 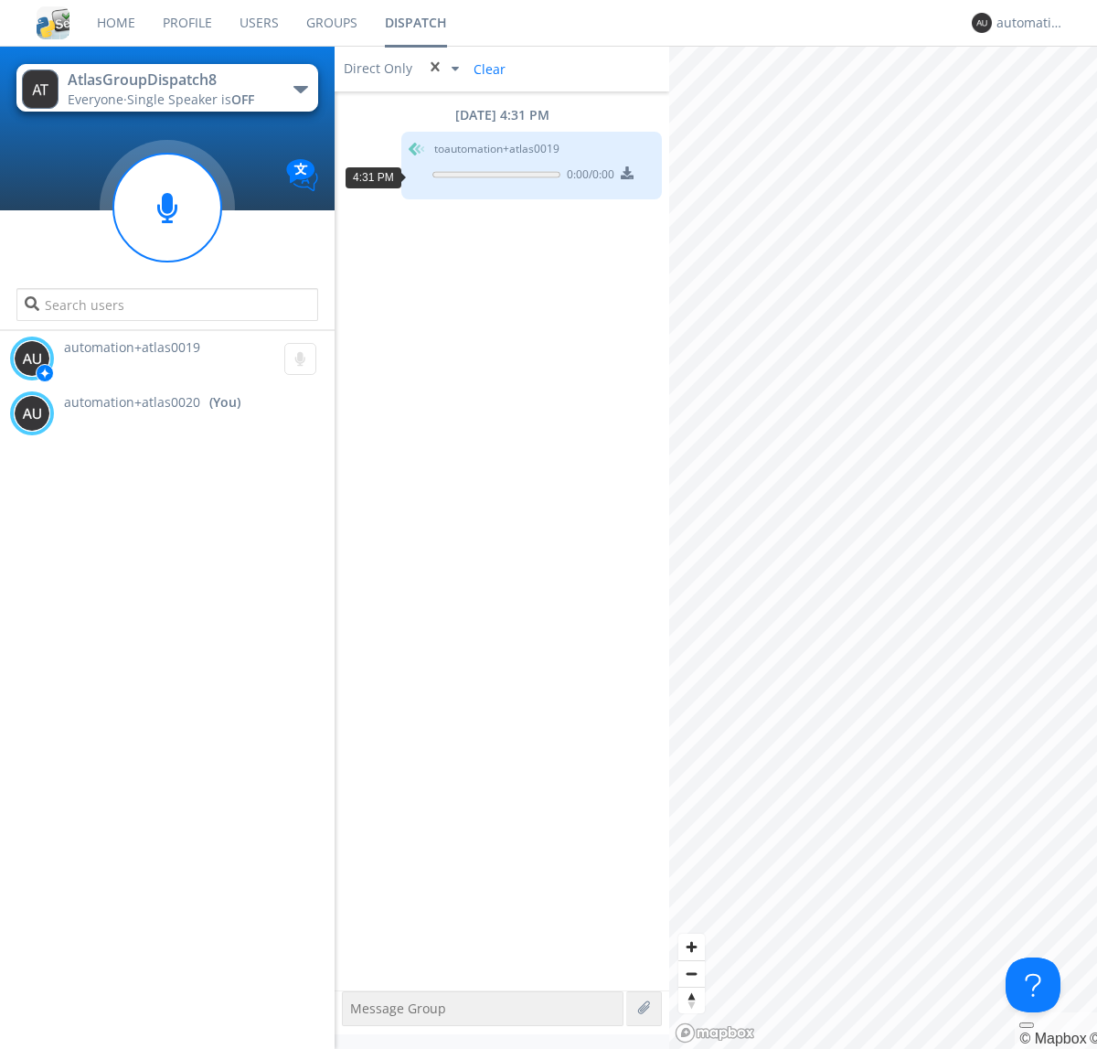 I want to click on img: cddb5a64eb264b2086981ab96f4c1ba7, so click(x=53, y=23).